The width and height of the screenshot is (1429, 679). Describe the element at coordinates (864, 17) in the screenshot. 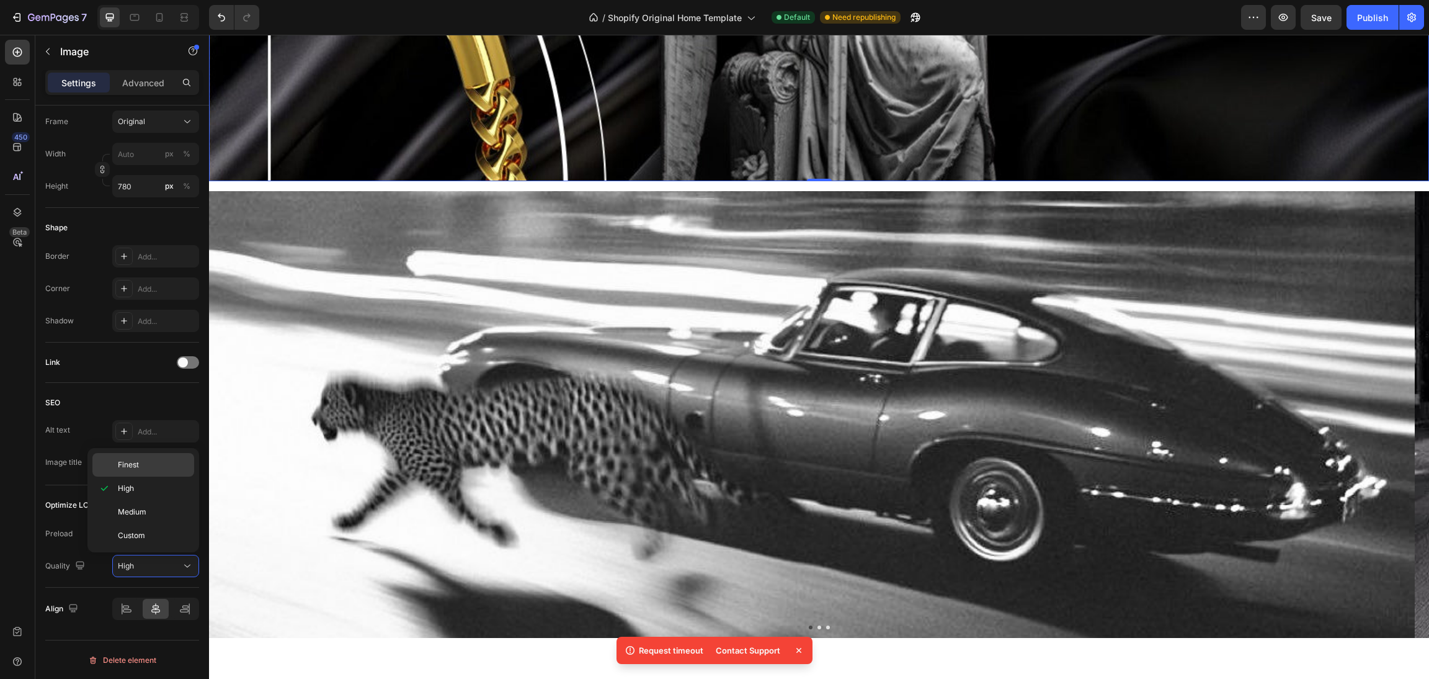

I see `span: Need republishing` at that location.